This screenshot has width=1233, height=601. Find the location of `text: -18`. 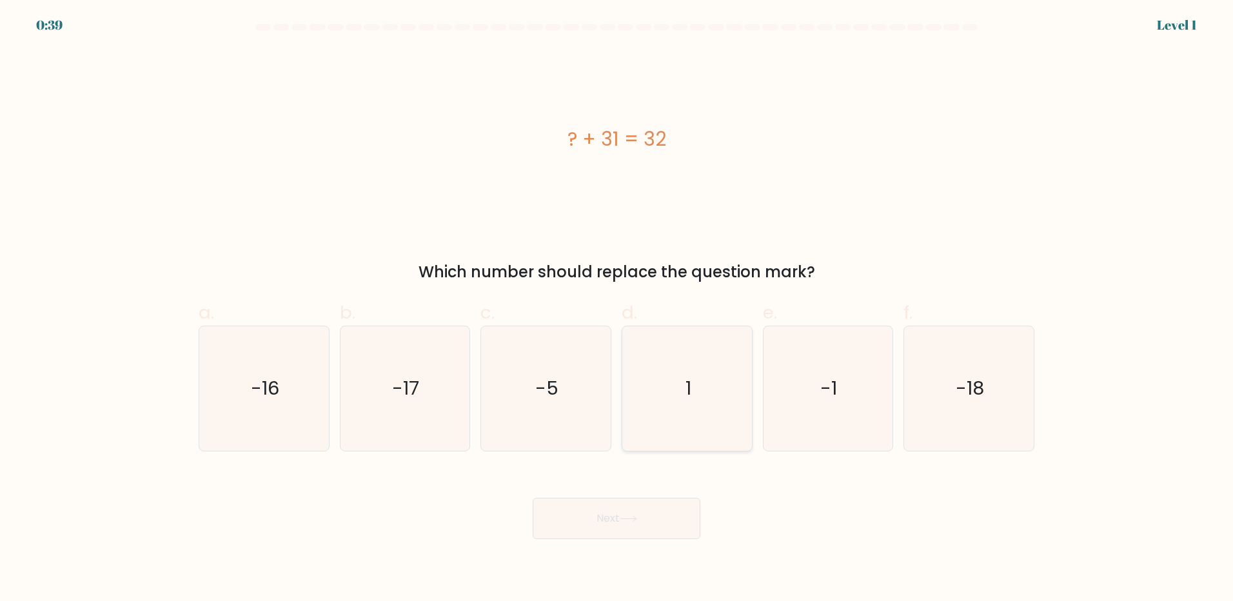

text: -18 is located at coordinates (971, 388).